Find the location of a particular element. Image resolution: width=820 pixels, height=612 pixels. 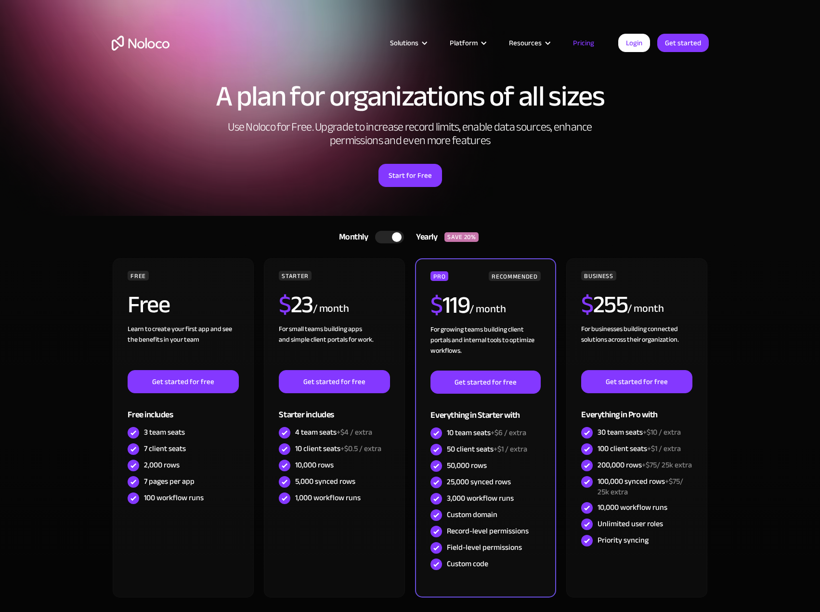

h2: 255 is located at coordinates (605, 304).